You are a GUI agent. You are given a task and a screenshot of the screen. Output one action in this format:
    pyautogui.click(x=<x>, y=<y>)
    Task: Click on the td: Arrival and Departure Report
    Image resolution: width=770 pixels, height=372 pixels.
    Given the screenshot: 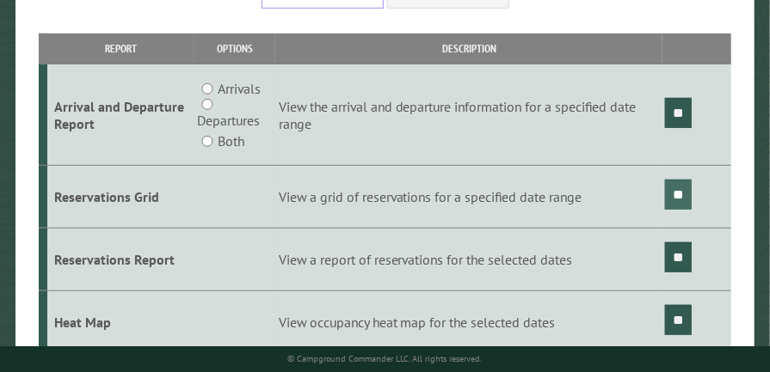 What is the action you would take?
    pyautogui.click(x=120, y=115)
    